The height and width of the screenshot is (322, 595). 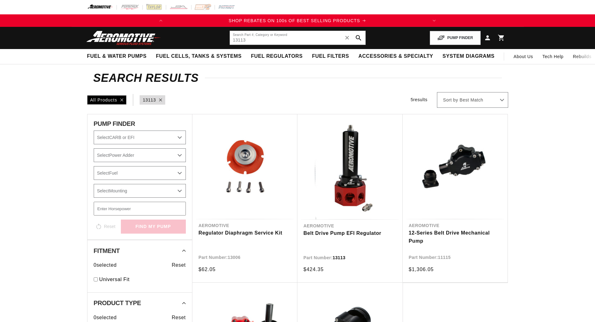 I want to click on span: Fuel & Water Pumps, so click(x=117, y=56).